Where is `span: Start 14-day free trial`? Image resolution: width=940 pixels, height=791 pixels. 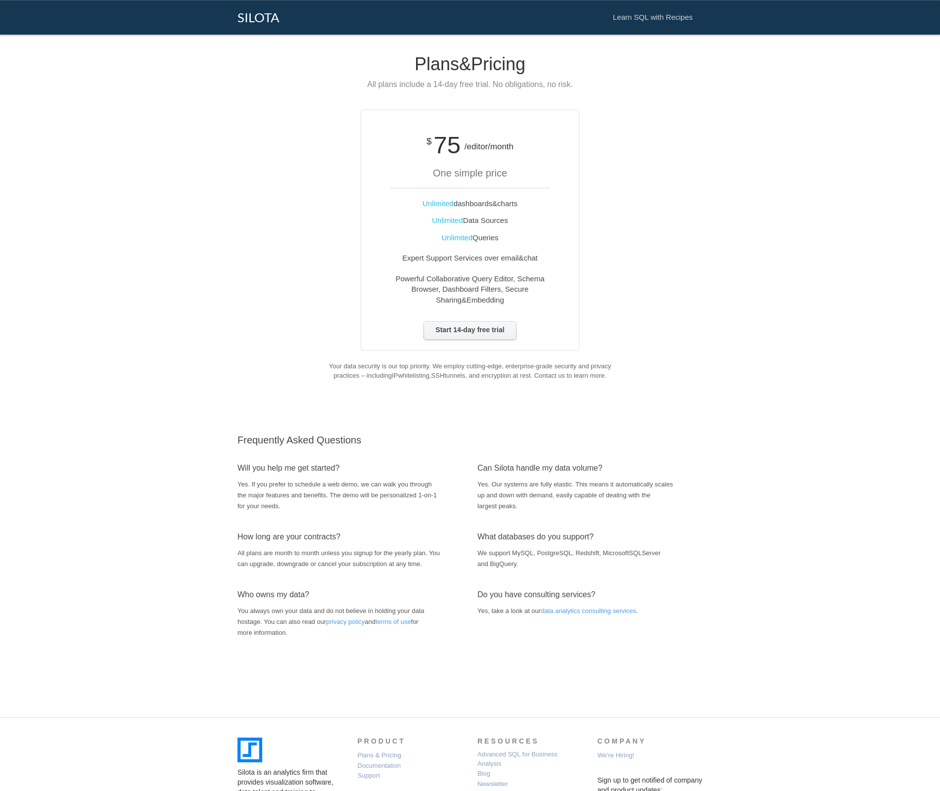
span: Start 14-day free trial is located at coordinates (469, 331).